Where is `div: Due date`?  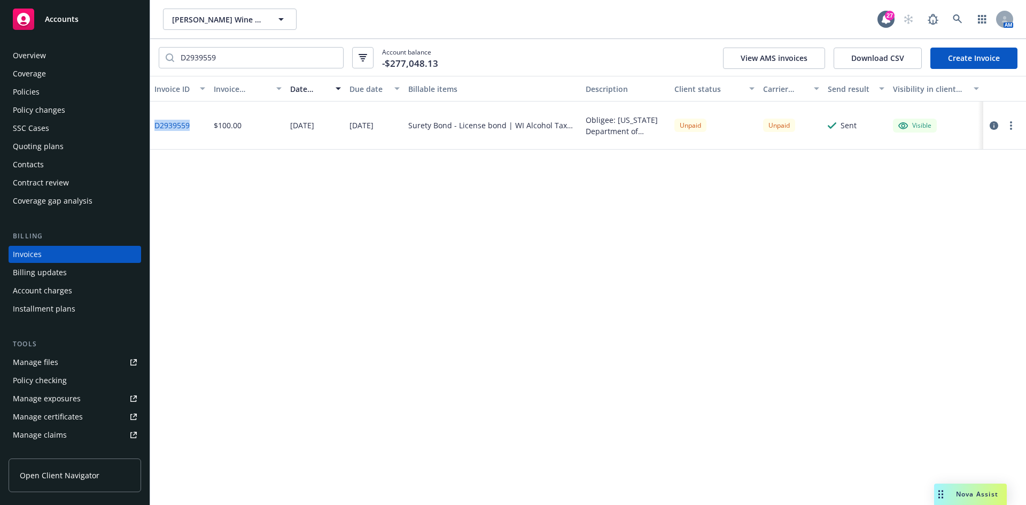
div: Due date is located at coordinates (369, 89).